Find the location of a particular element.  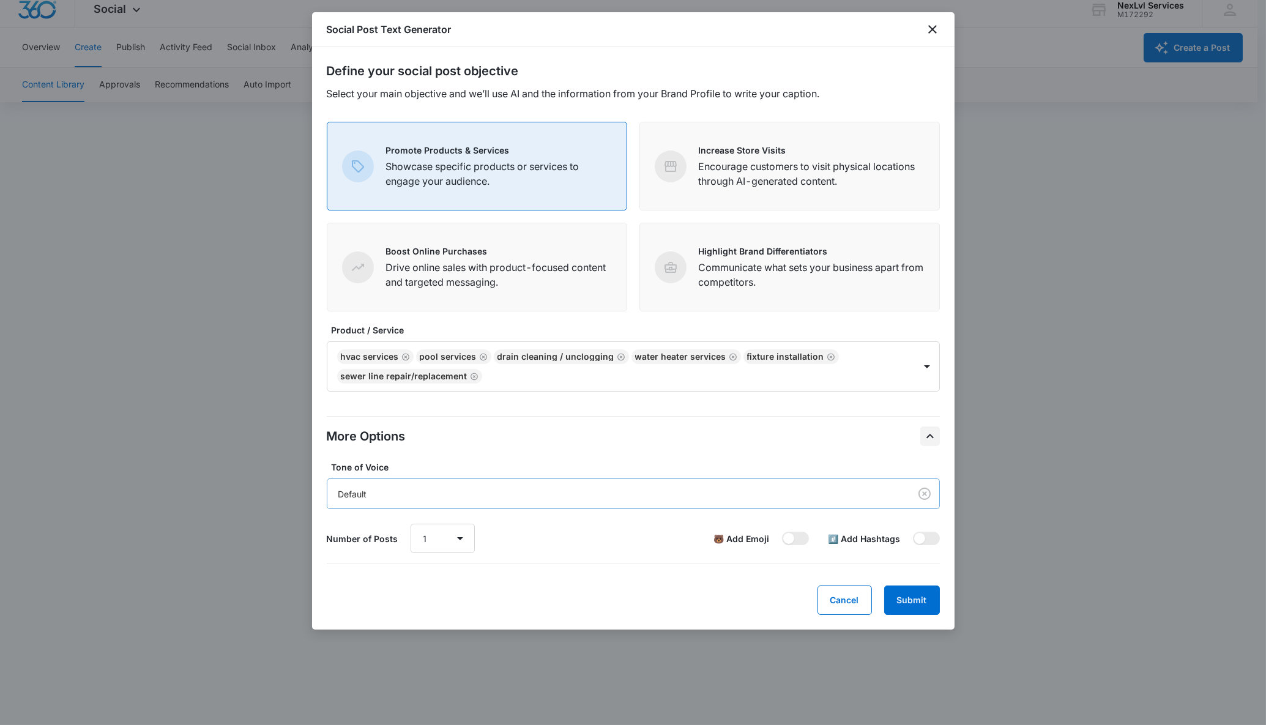

button: close is located at coordinates (933, 29).